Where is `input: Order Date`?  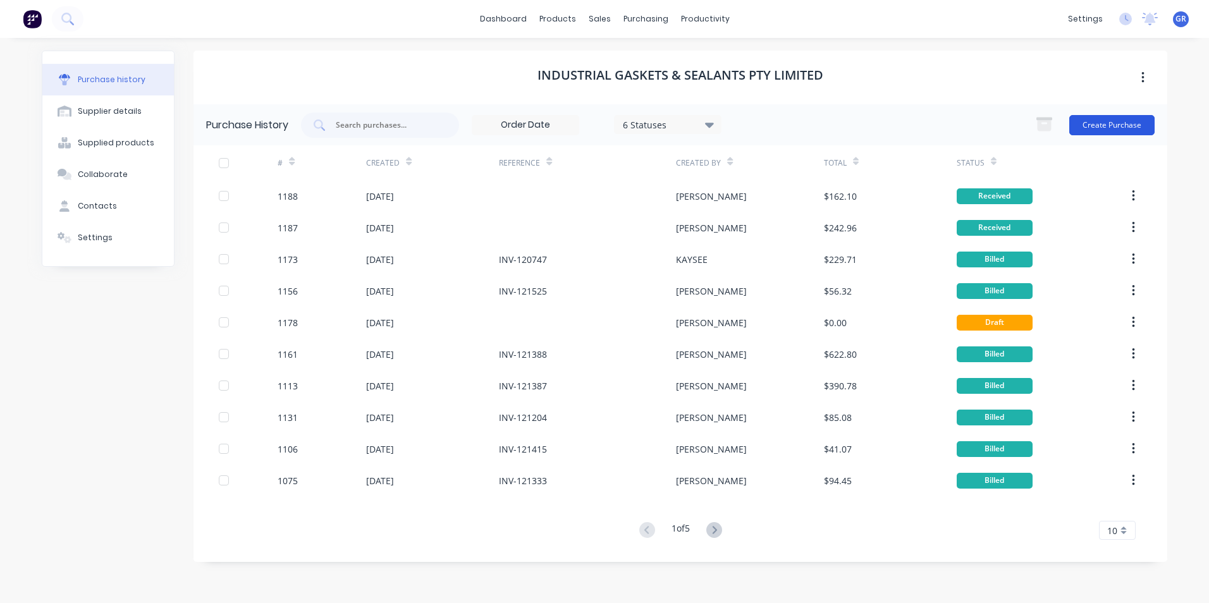
input: Order Date is located at coordinates (525, 125).